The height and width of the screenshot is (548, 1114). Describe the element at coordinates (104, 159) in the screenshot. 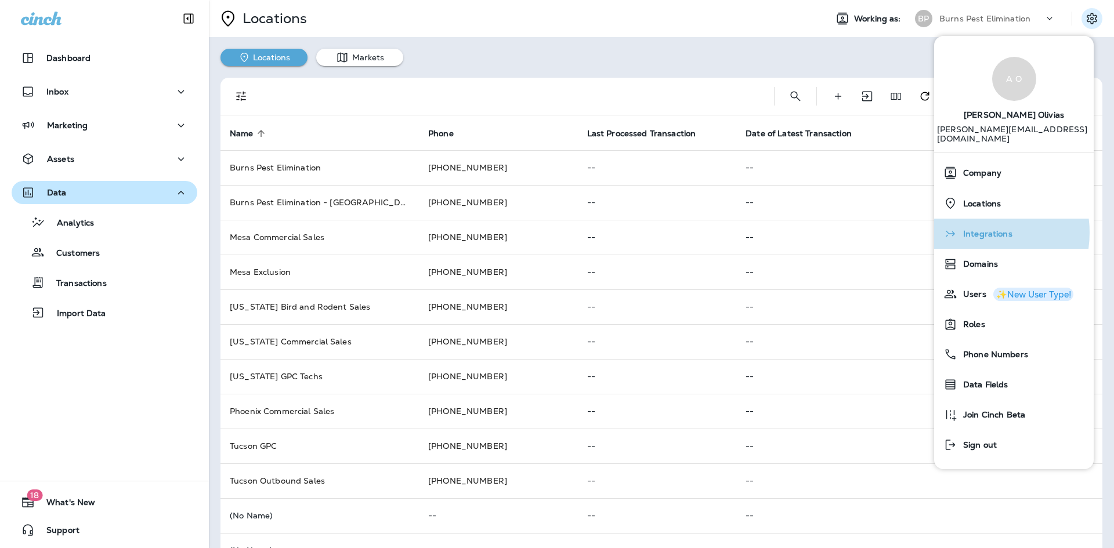

I see `button: Assets` at that location.